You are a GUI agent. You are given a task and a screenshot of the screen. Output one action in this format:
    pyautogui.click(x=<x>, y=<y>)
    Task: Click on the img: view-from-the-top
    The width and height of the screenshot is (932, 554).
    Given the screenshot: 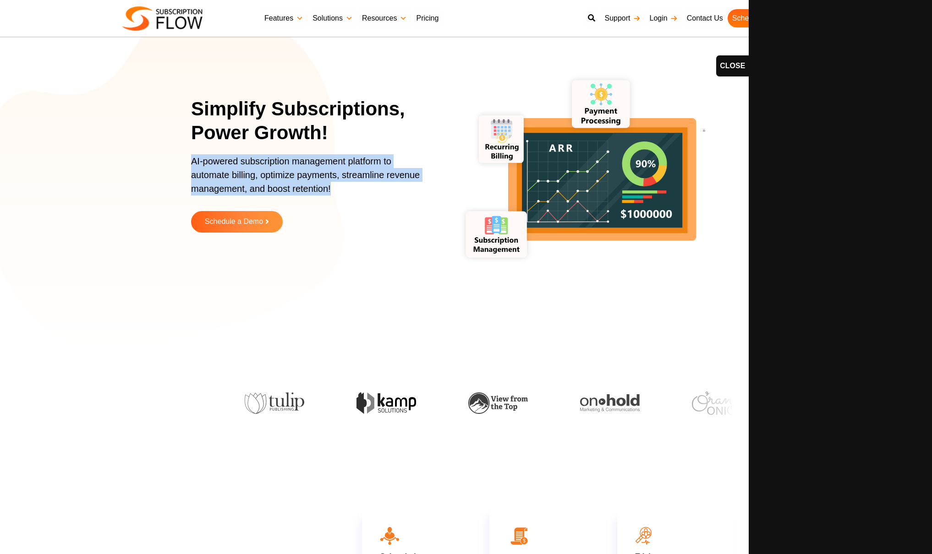 What is the action you would take?
    pyautogui.click(x=496, y=403)
    